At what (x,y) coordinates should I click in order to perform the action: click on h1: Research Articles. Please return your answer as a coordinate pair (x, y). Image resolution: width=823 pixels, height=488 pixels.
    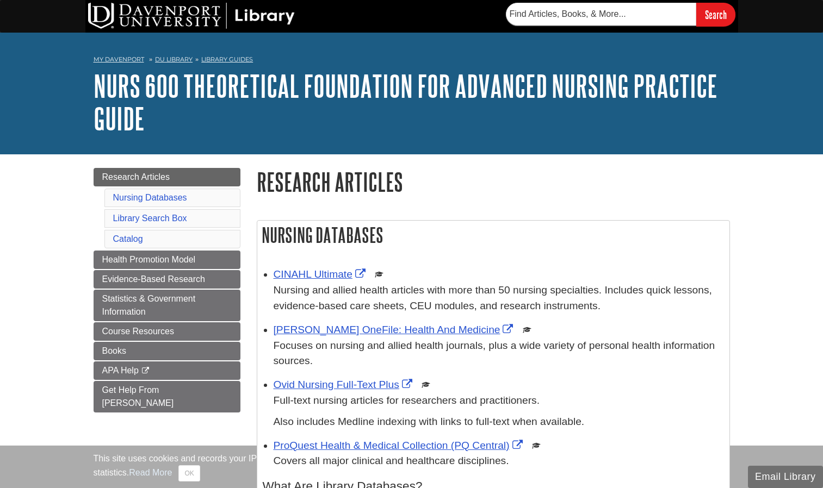
    Looking at the image, I should click on (493, 182).